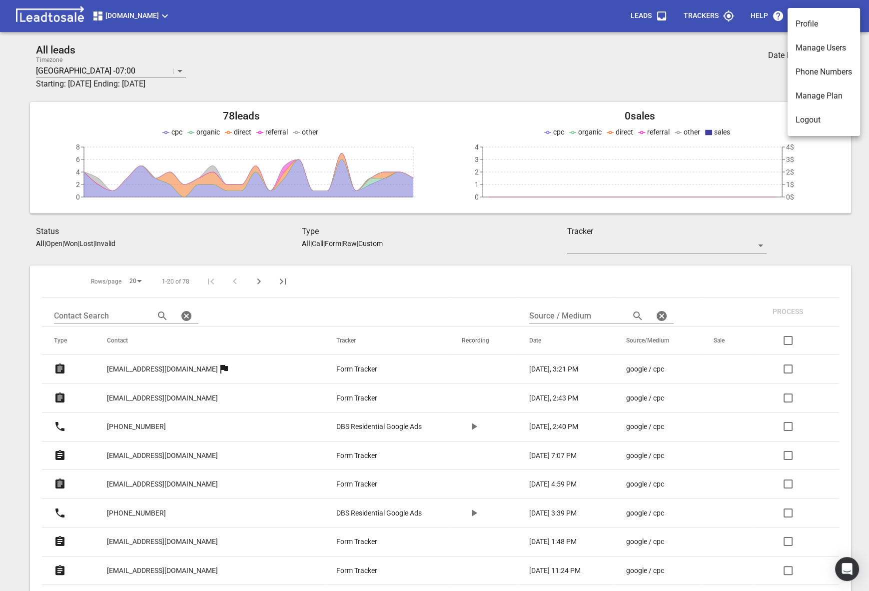  Describe the element at coordinates (824, 120) in the screenshot. I see `li: Logout` at that location.